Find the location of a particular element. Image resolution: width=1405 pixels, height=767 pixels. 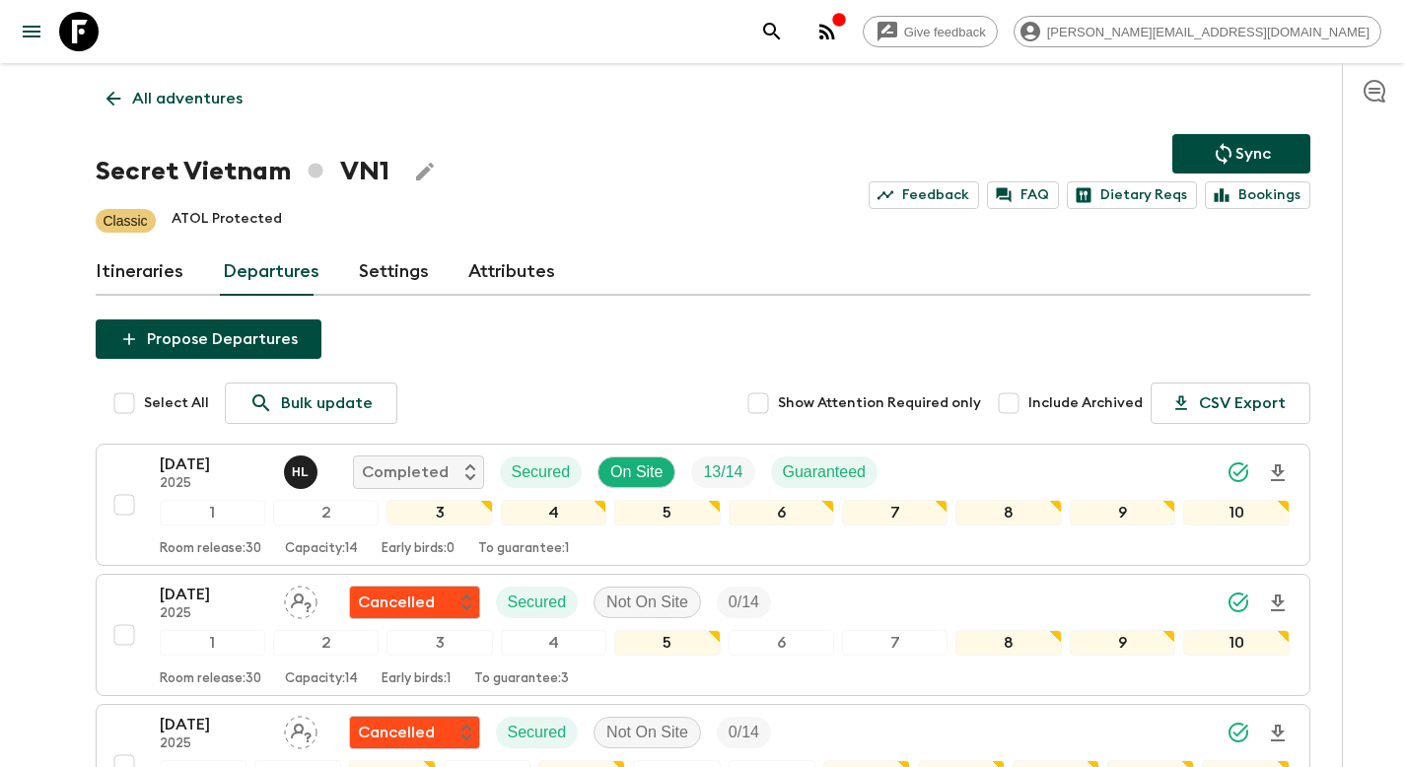

span: Include Archived is located at coordinates (1085, 403).